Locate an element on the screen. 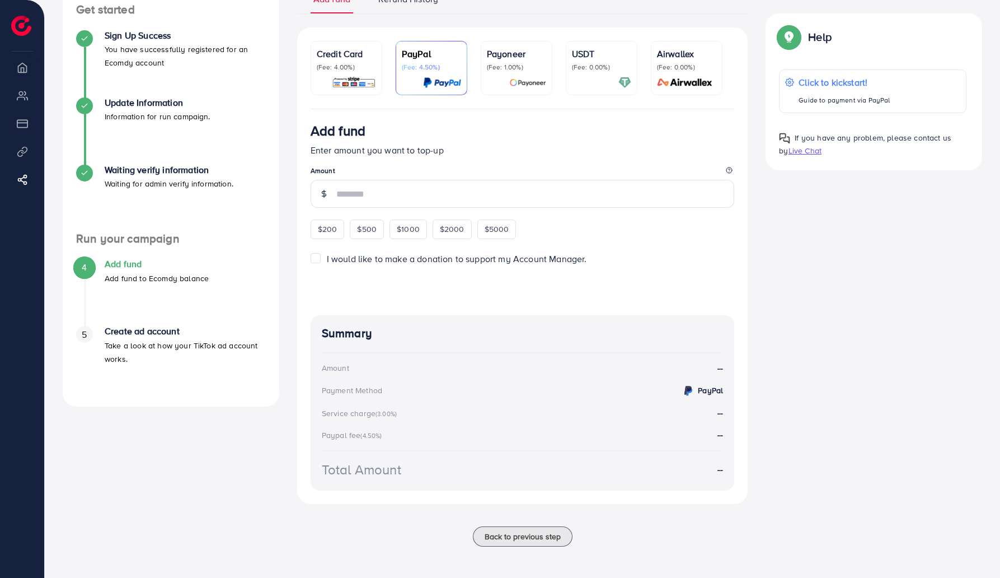  span: If you have any problem, please contact us by is located at coordinates (865, 144).